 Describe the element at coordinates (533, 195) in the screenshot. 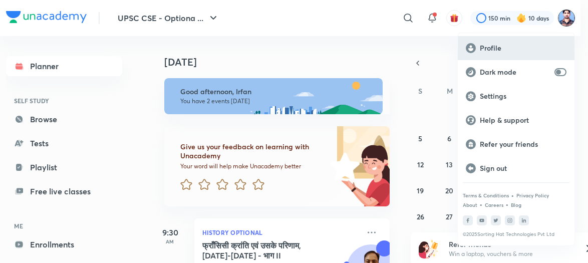

I see `p: Privacy Policy` at that location.